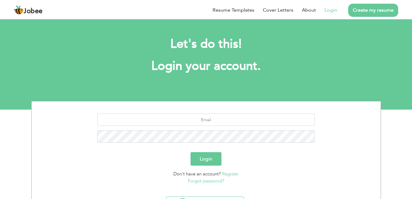  What do you see at coordinates (309, 10) in the screenshot?
I see `a: About` at bounding box center [309, 10].